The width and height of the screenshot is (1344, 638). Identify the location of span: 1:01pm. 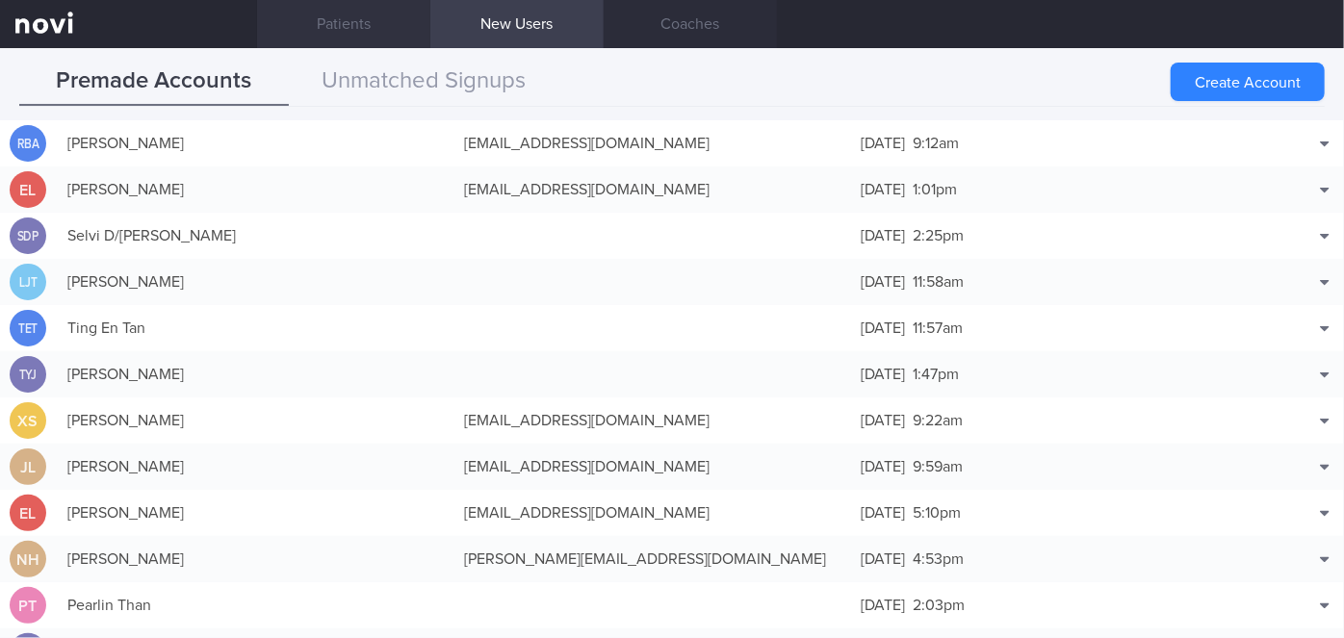
(935, 190).